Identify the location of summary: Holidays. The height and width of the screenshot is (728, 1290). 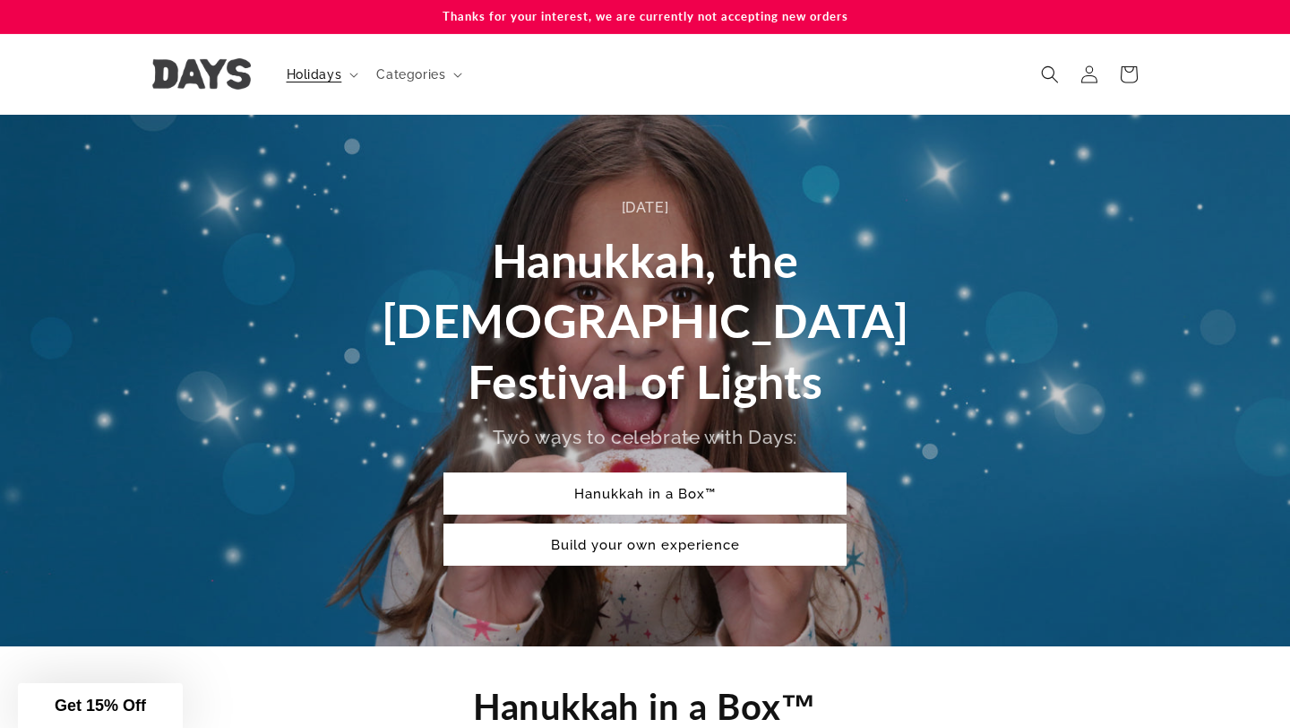
(321, 74).